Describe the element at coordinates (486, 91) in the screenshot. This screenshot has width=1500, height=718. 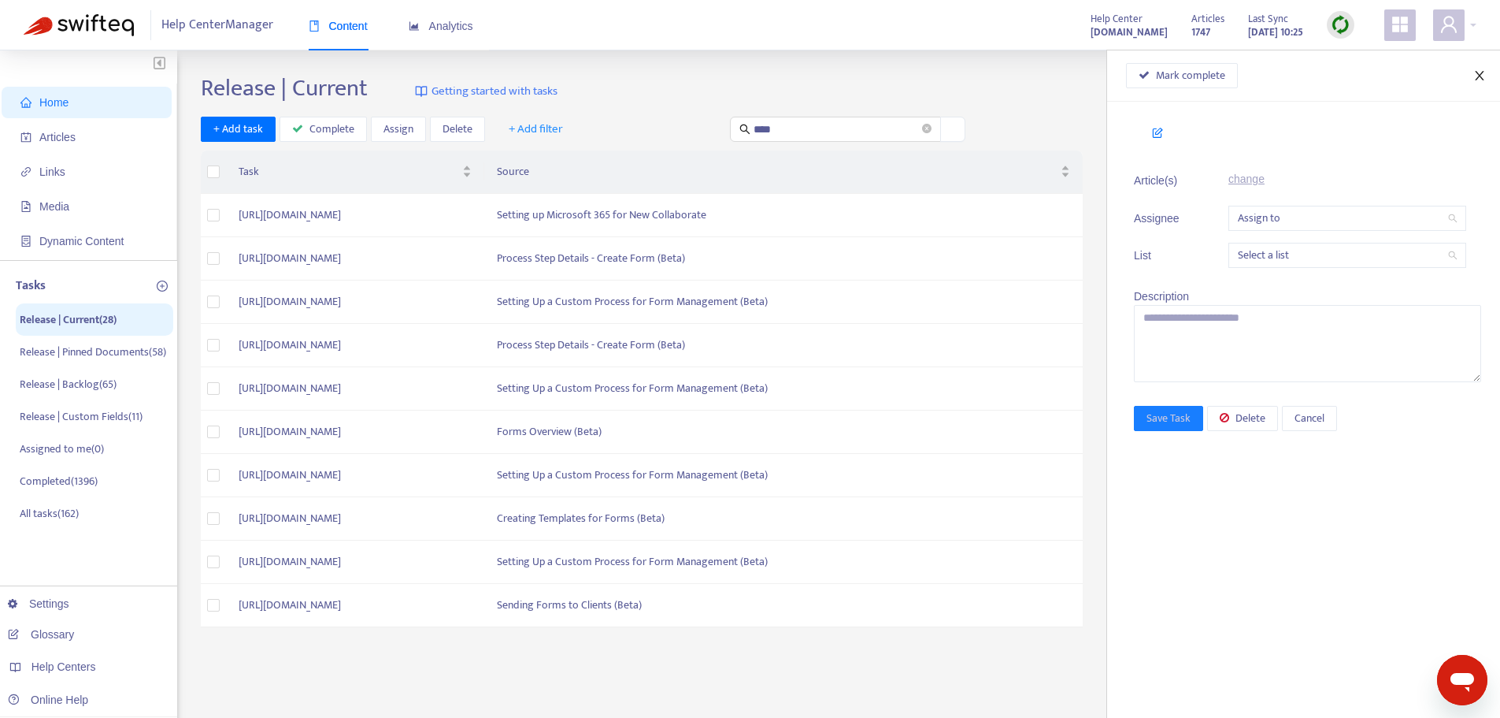
I see `a: Getting started with tasks` at that location.